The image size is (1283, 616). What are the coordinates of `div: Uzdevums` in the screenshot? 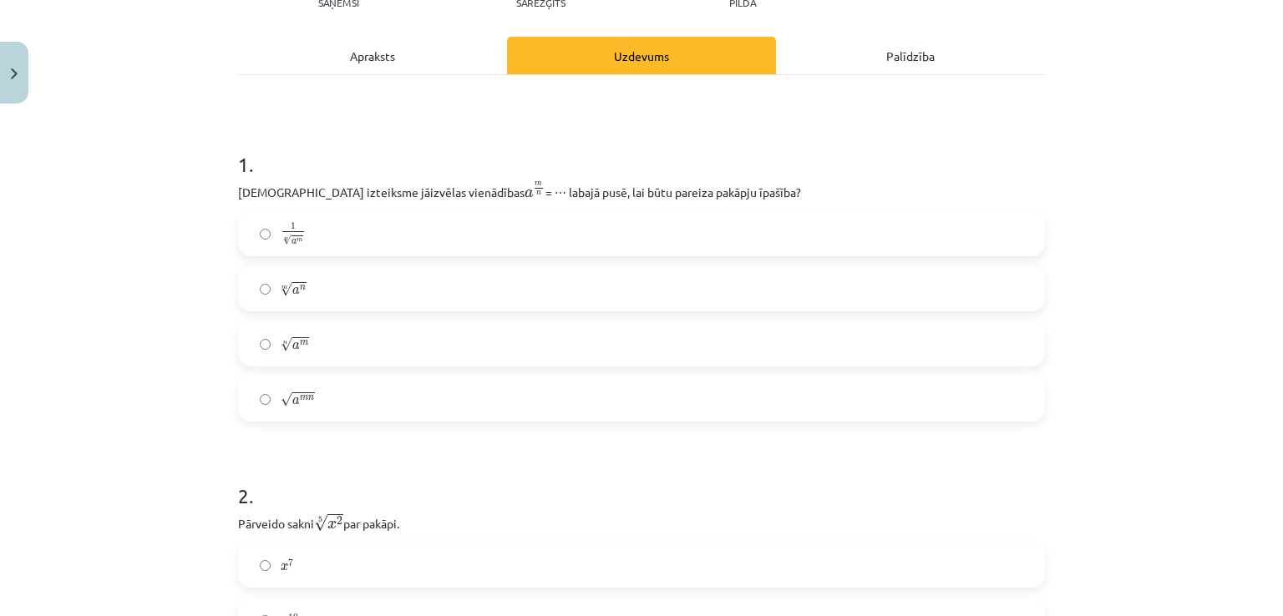 It's located at (641, 55).